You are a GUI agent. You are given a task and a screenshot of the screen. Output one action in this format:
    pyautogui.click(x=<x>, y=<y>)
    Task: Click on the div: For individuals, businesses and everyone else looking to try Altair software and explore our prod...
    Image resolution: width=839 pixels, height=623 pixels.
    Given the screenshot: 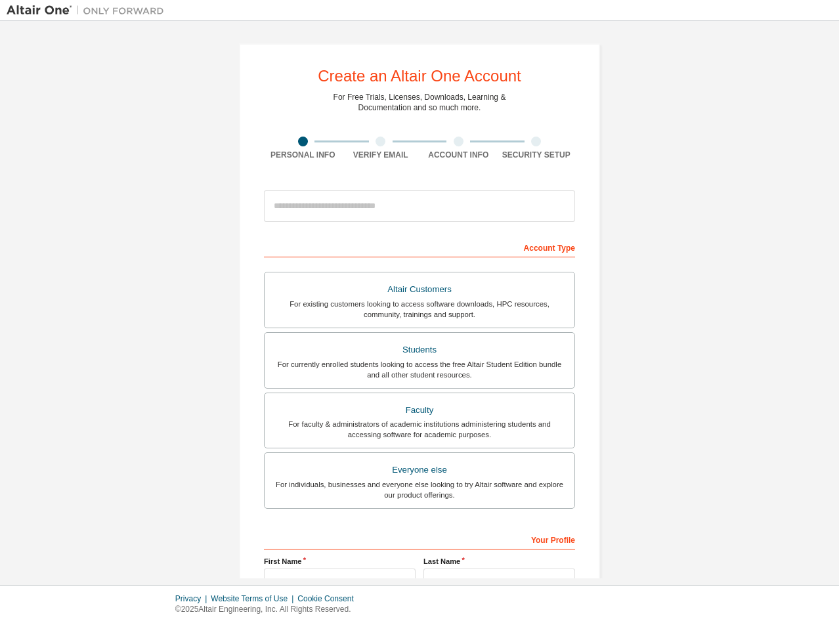 What is the action you would take?
    pyautogui.click(x=420, y=490)
    